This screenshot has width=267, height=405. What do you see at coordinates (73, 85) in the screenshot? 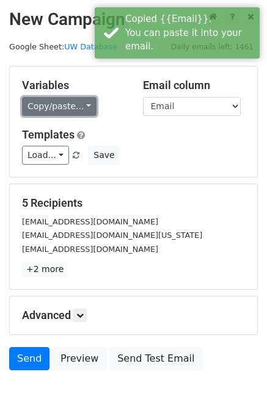
I see `h5: Variables` at bounding box center [73, 85].